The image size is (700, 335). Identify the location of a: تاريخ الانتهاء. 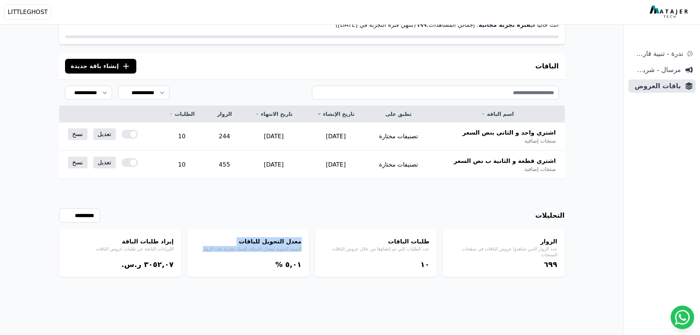
(274, 114).